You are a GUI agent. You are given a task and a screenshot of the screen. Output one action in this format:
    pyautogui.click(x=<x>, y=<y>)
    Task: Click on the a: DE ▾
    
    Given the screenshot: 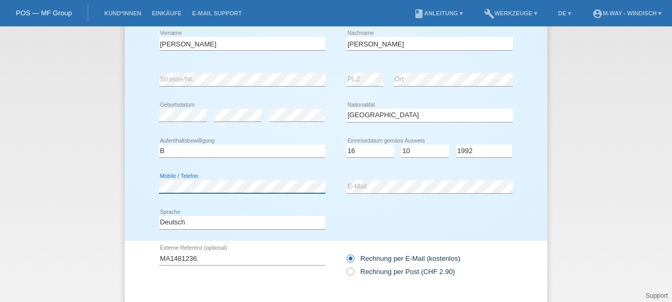 What is the action you would take?
    pyautogui.click(x=565, y=13)
    